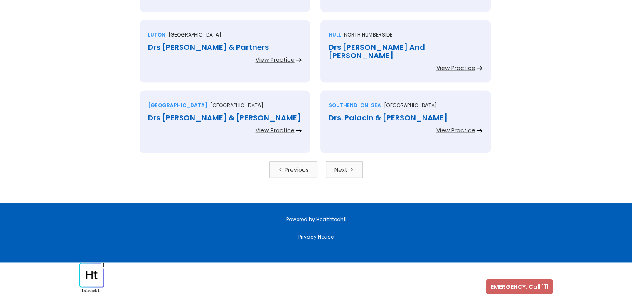 The height and width of the screenshot is (303, 632). What do you see at coordinates (344, 219) in the screenshot?
I see `strong: 1` at bounding box center [344, 219].